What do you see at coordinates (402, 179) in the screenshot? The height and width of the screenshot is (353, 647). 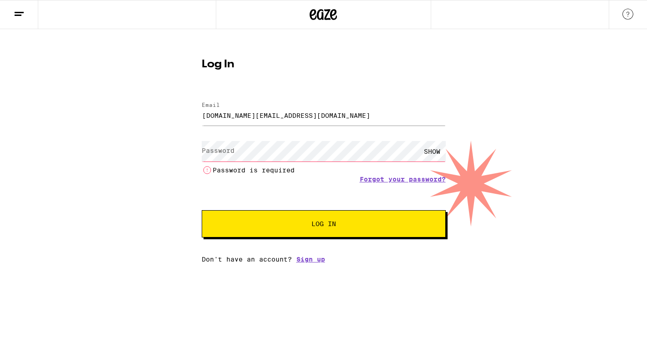 I see `a: Forgot your password?` at bounding box center [402, 179].